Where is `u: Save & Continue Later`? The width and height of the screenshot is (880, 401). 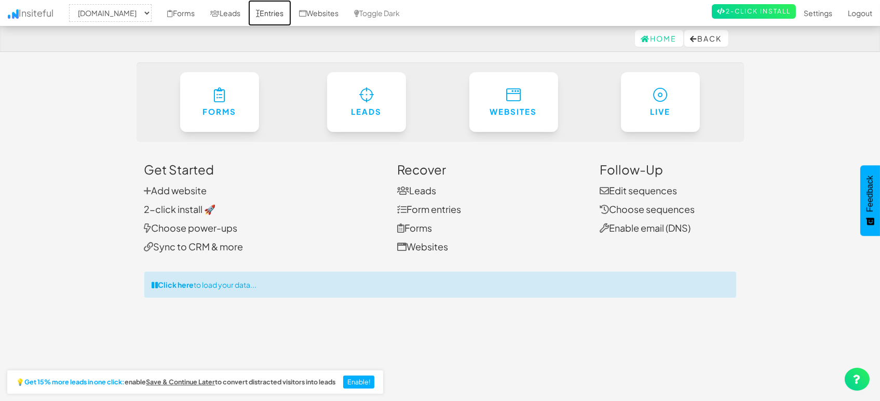 u: Save & Continue Later is located at coordinates (180, 381).